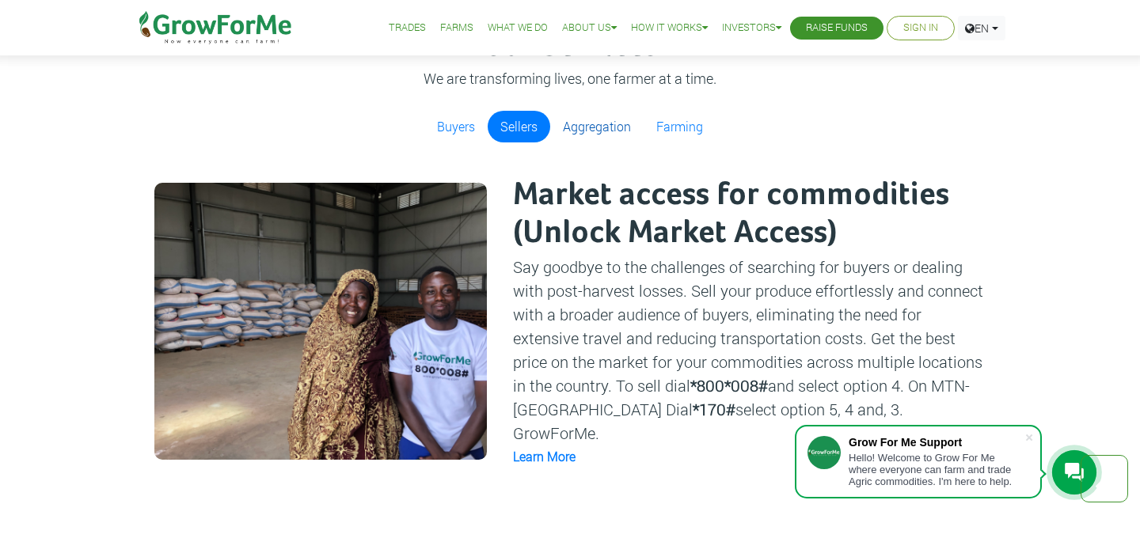 Image resolution: width=1140 pixels, height=538 pixels. What do you see at coordinates (837, 28) in the screenshot?
I see `a: Raise Funds` at bounding box center [837, 28].